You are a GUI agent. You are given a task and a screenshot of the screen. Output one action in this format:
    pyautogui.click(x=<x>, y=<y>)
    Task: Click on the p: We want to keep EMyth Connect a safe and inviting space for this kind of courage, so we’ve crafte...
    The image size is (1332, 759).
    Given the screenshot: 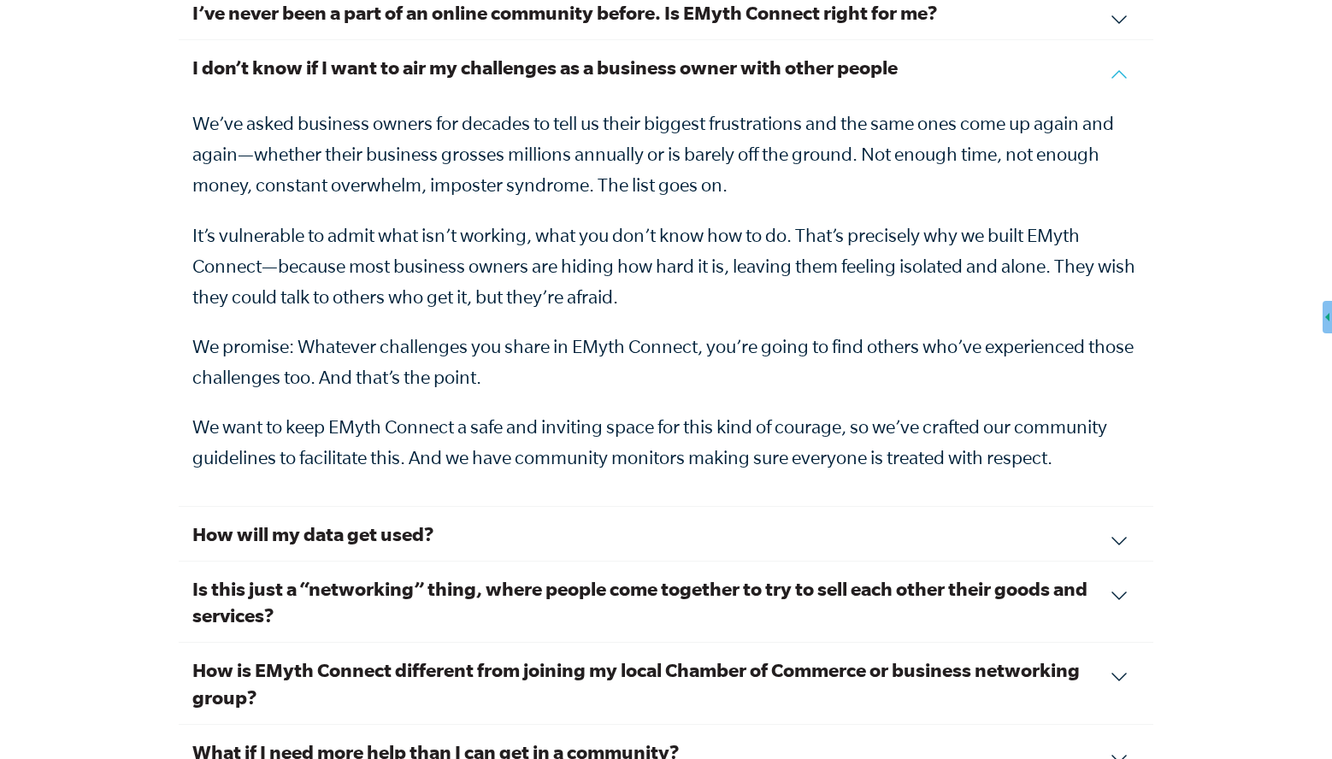 What is the action you would take?
    pyautogui.click(x=666, y=442)
    